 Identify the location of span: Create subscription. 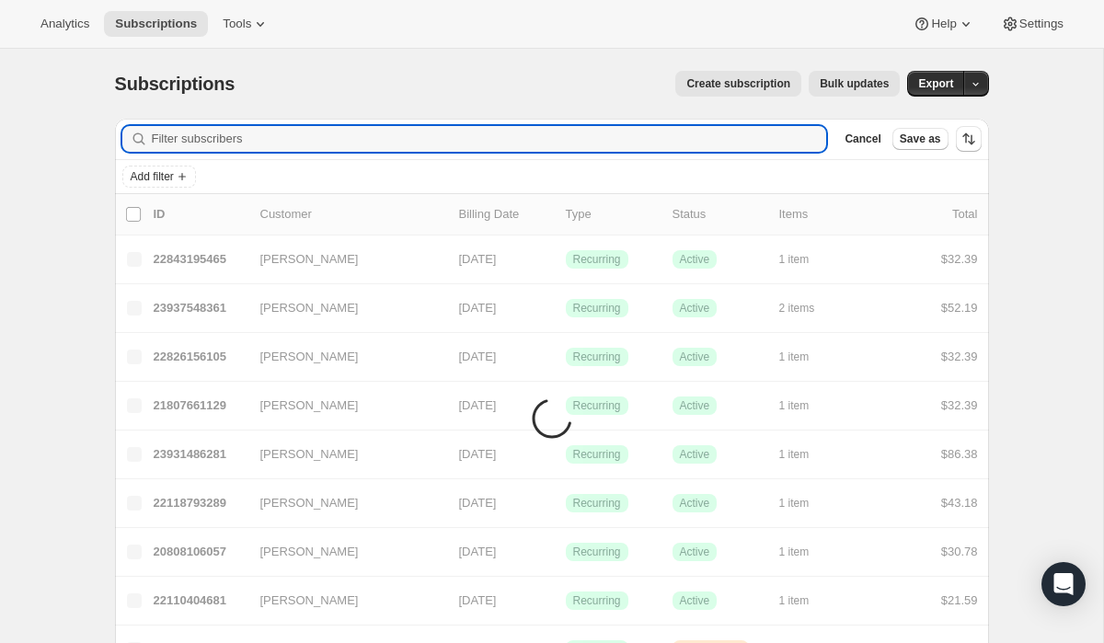
(738, 84).